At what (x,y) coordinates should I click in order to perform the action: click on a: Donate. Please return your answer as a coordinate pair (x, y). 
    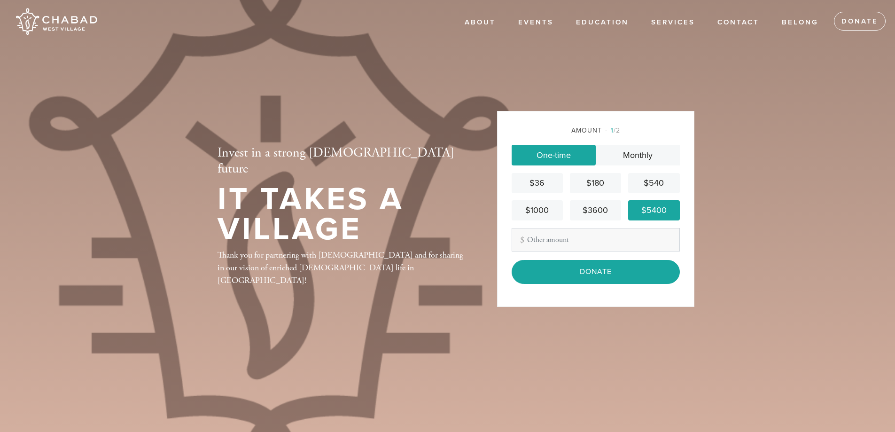
    Looking at the image, I should click on (859, 21).